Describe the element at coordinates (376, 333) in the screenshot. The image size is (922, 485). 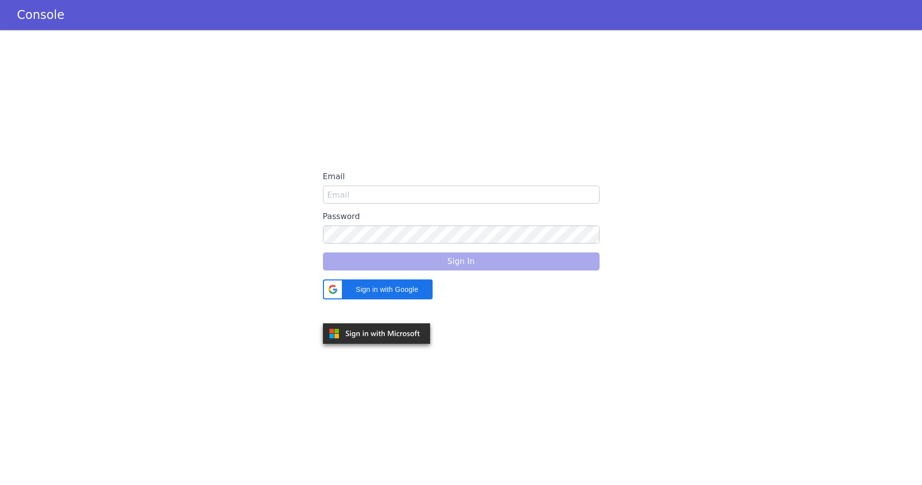
I see `img: azure.svg` at that location.